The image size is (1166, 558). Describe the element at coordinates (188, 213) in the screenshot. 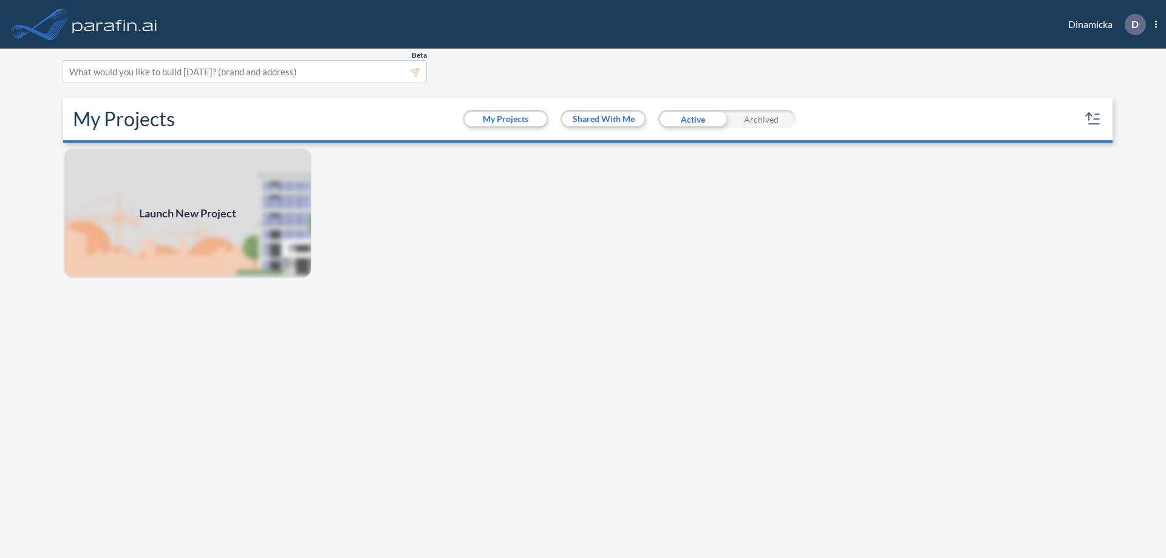

I see `img: add` at that location.